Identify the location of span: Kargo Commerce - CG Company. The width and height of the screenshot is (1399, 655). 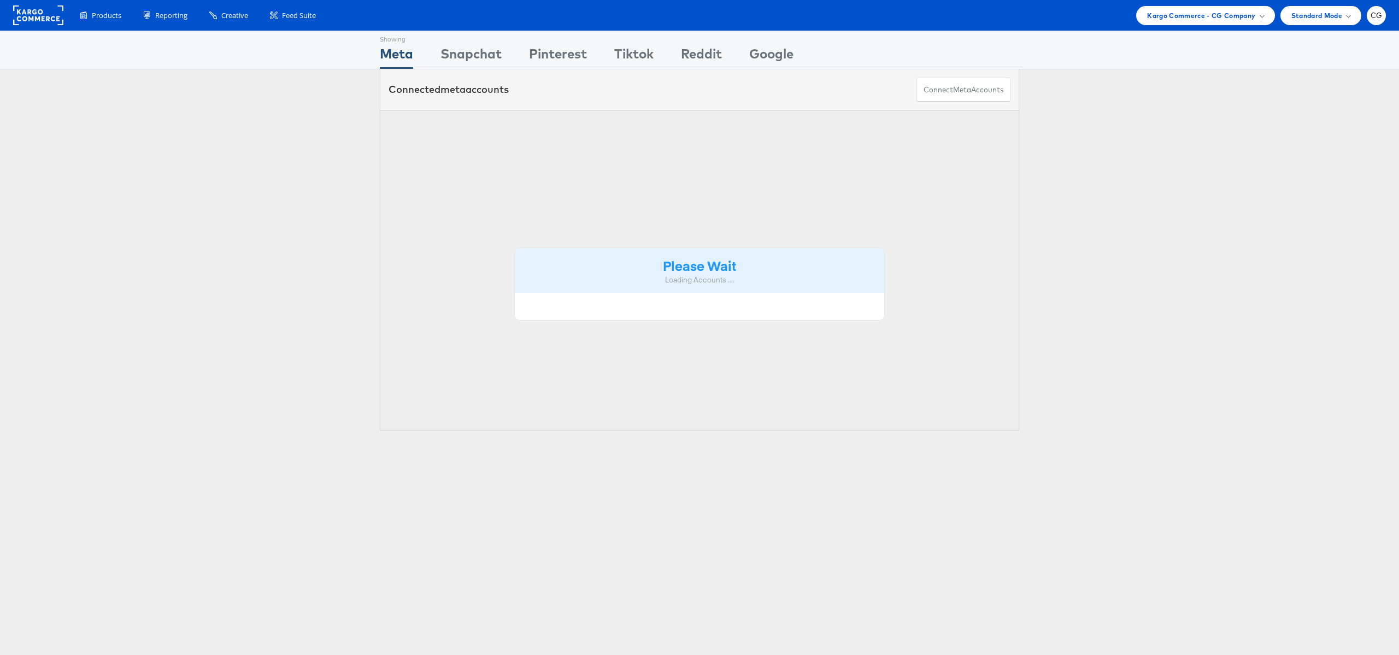
(1201, 15).